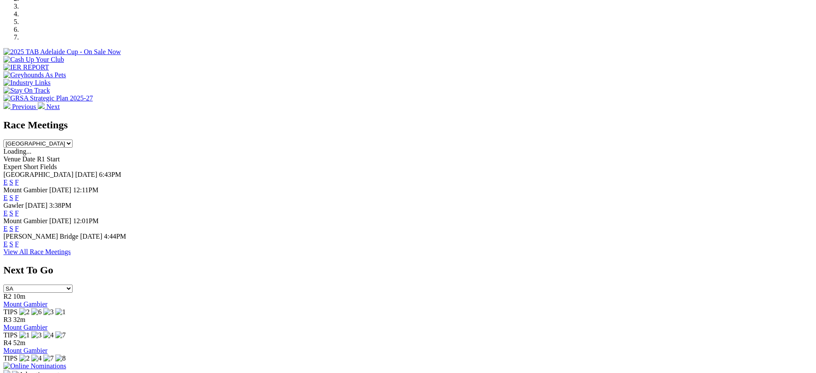  I want to click on img: IER REPORT, so click(26, 67).